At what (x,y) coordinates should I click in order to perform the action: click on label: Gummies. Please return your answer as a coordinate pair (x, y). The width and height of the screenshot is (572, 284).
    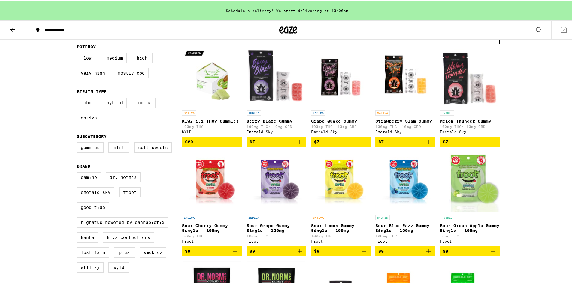
    Looking at the image, I should click on (90, 146).